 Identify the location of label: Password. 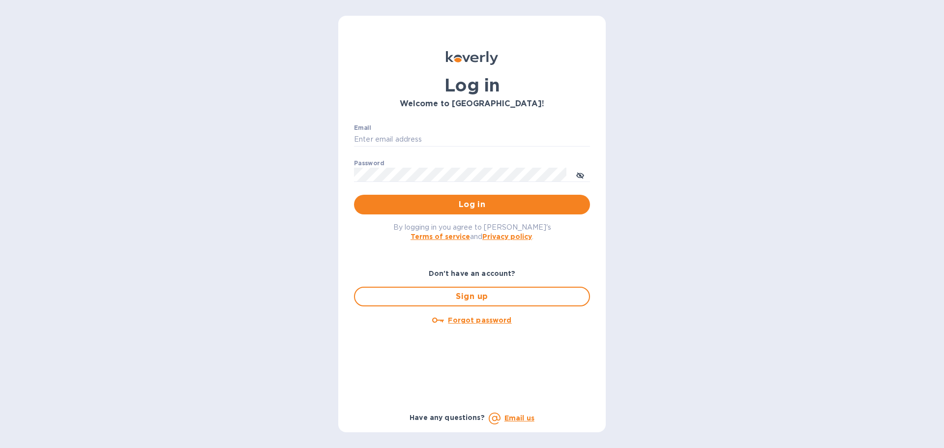
(369, 163).